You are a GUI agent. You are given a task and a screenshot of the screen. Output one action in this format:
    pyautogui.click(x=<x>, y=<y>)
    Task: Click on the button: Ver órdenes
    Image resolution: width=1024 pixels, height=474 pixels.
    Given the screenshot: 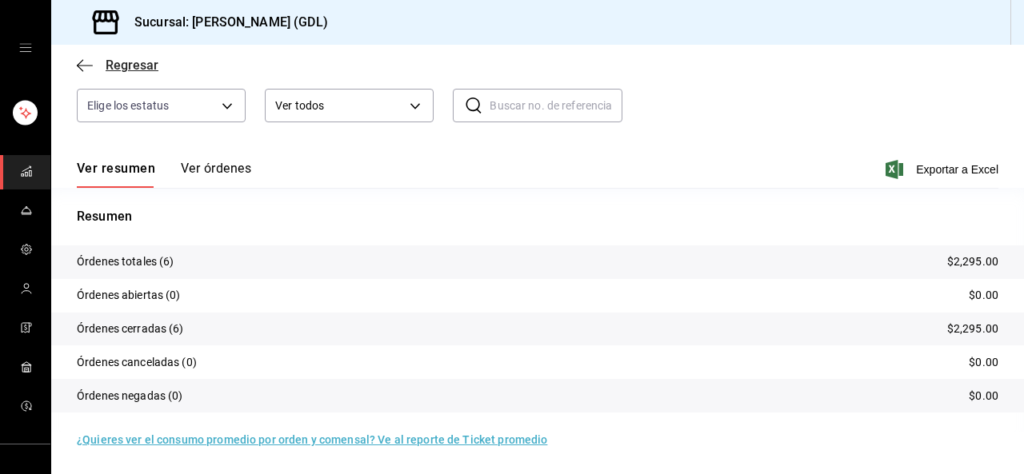 What is the action you would take?
    pyautogui.click(x=216, y=174)
    